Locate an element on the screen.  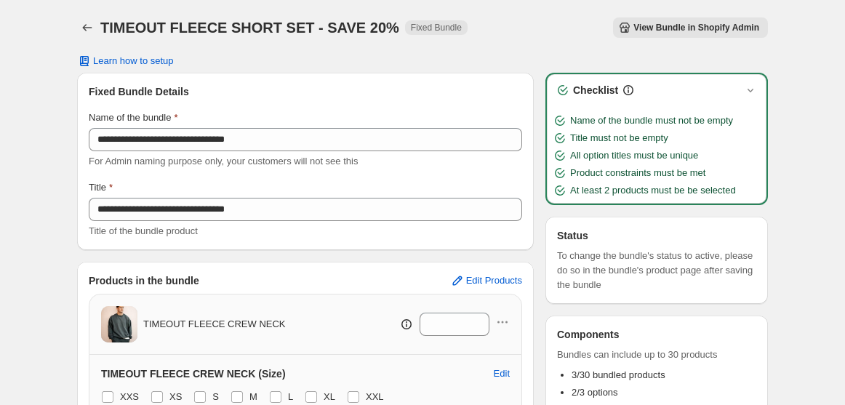
span: To change the bundle's status to active, please do so in the bundle's product page after saving t... is located at coordinates (657, 271).